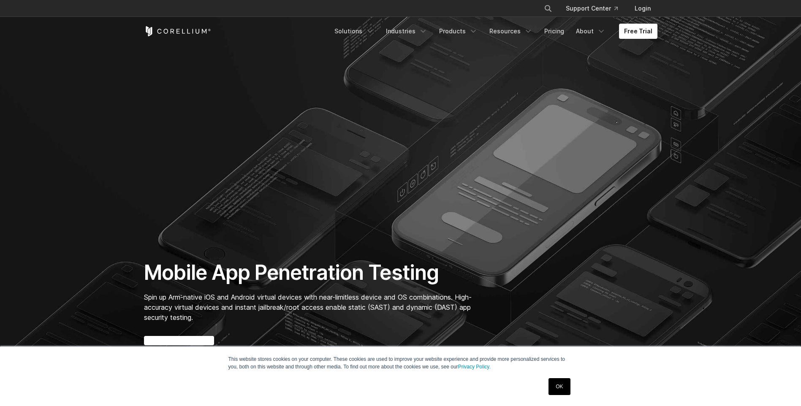 This screenshot has height=406, width=801. What do you see at coordinates (548, 8) in the screenshot?
I see `button: Search` at bounding box center [548, 8].